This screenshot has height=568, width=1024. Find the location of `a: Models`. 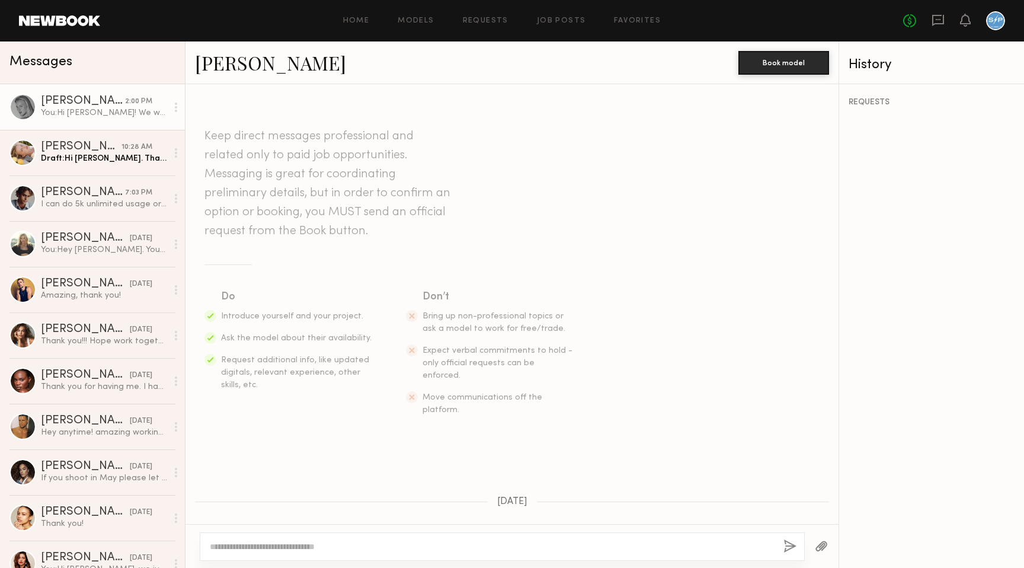

a: Models is located at coordinates (415, 21).